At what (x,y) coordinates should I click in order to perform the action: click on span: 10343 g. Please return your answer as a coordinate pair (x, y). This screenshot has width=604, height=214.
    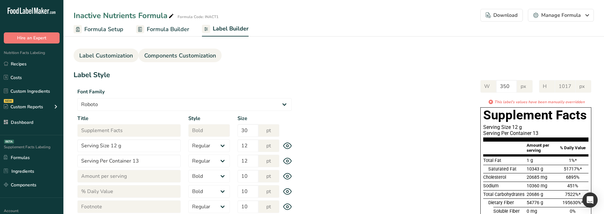
    Looking at the image, I should click on (535, 169).